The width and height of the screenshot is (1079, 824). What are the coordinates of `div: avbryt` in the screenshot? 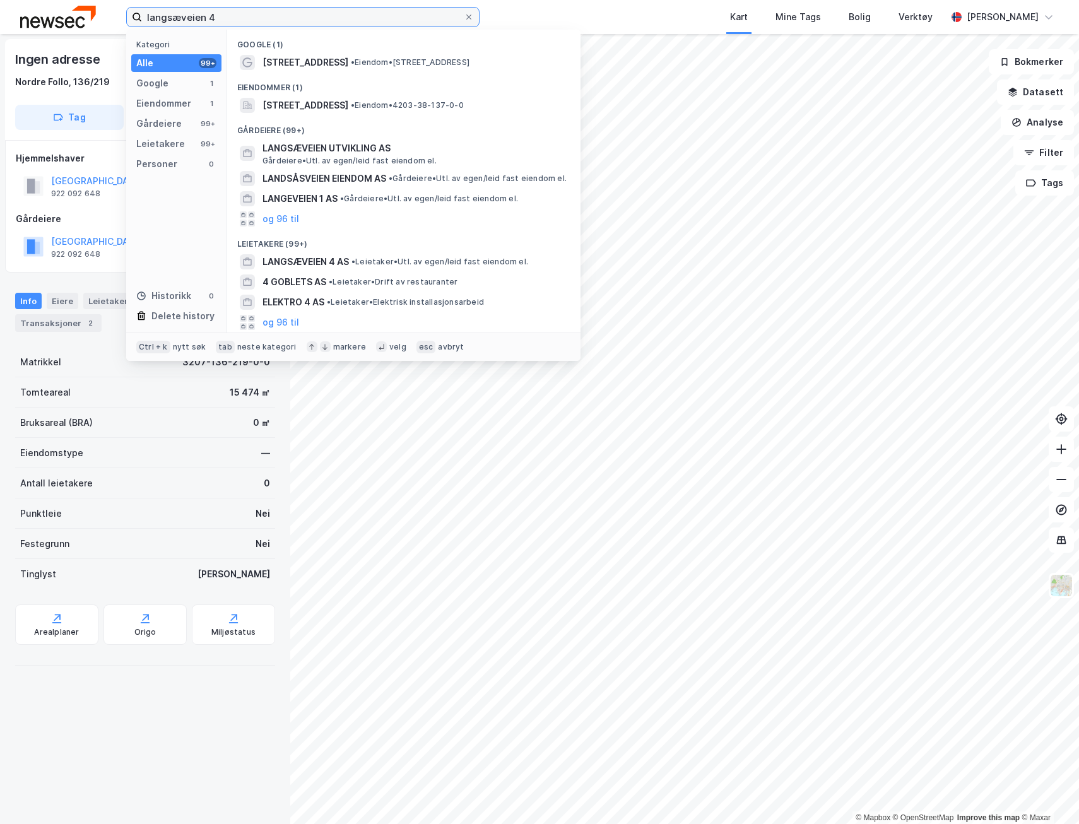 It's located at (451, 347).